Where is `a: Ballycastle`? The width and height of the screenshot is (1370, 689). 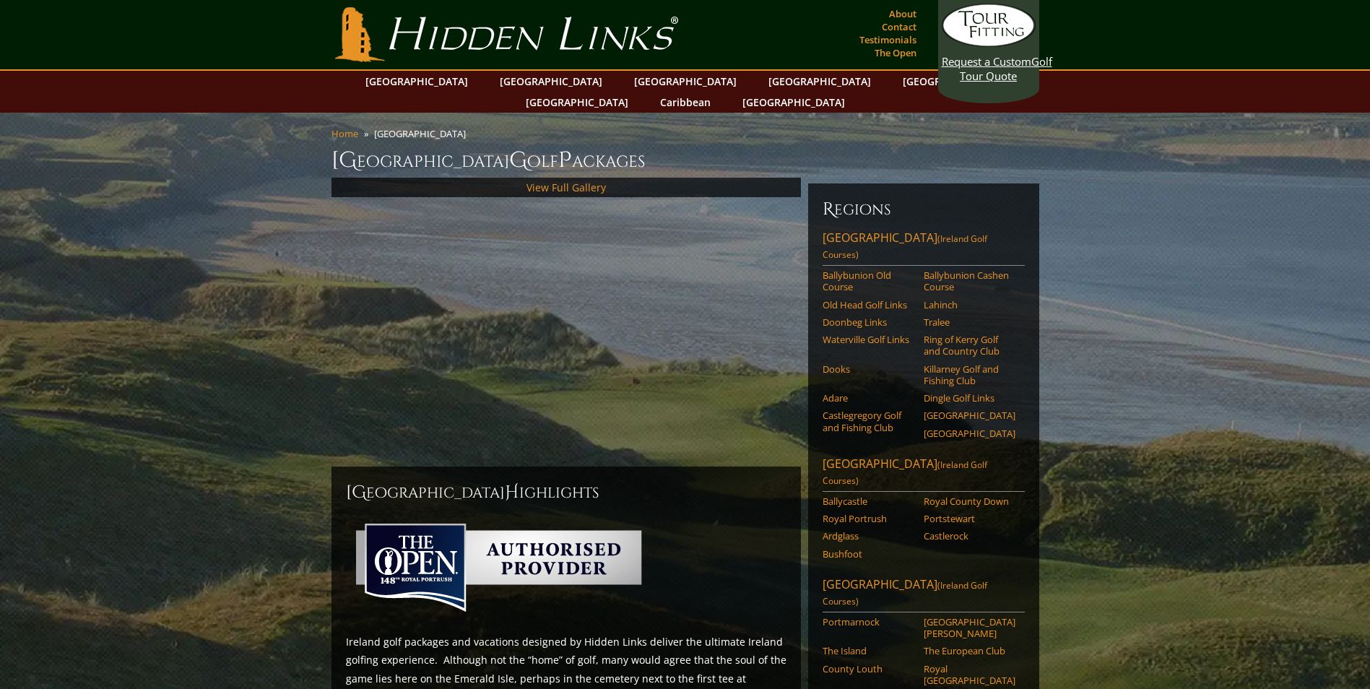 a: Ballycastle is located at coordinates (868, 501).